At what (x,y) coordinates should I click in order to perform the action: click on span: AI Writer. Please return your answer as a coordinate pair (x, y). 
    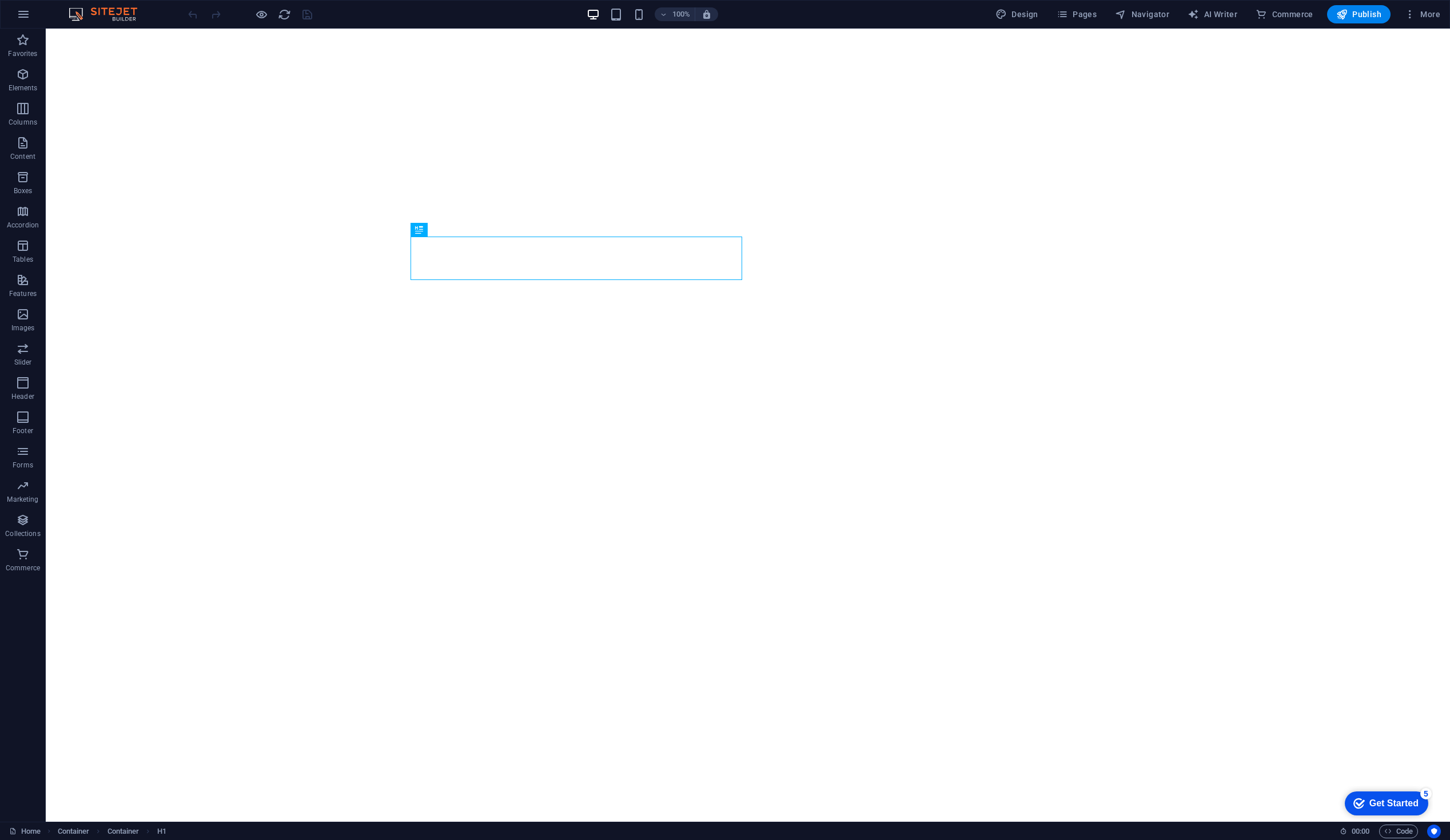
    Looking at the image, I should click on (1212, 14).